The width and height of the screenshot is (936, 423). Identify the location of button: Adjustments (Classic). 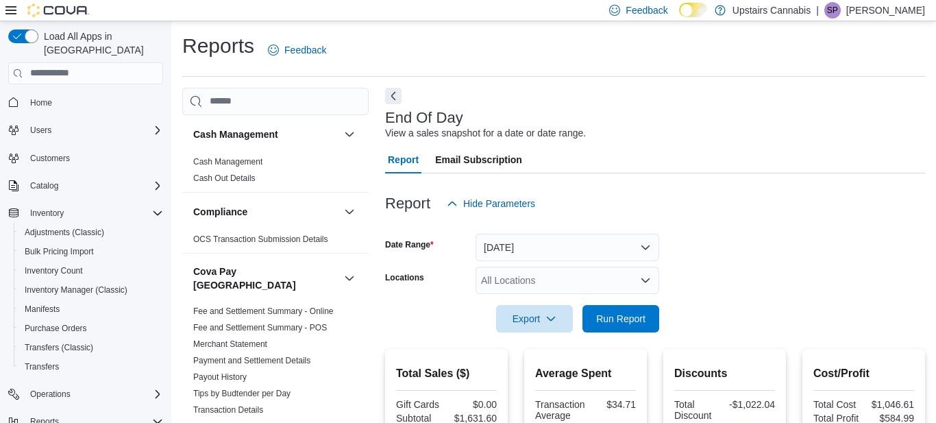
(91, 232).